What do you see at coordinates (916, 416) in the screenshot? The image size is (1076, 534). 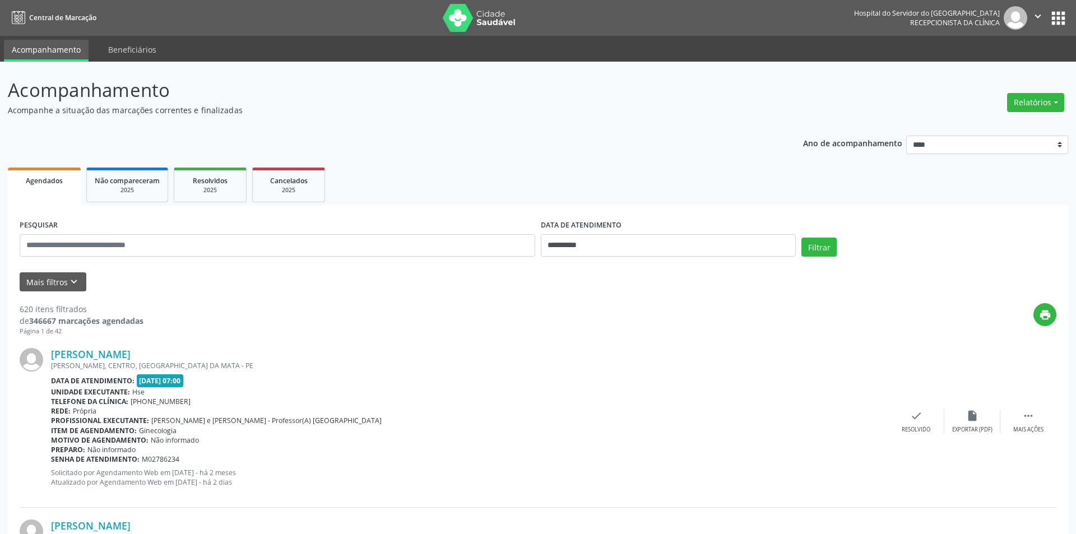 I see `i: check` at bounding box center [916, 416].